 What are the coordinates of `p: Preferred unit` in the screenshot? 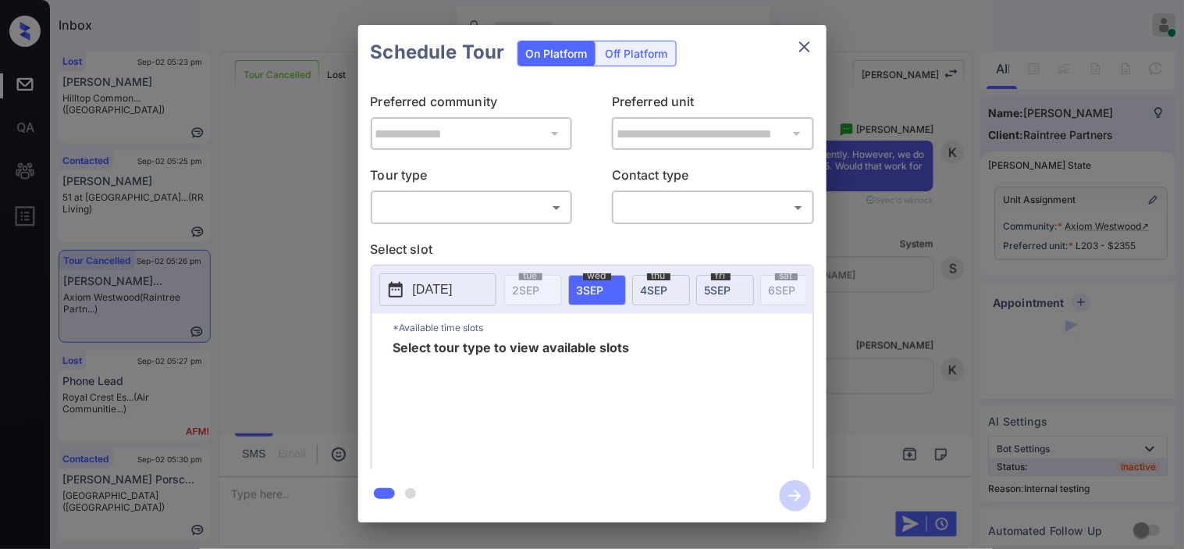 It's located at (713, 105).